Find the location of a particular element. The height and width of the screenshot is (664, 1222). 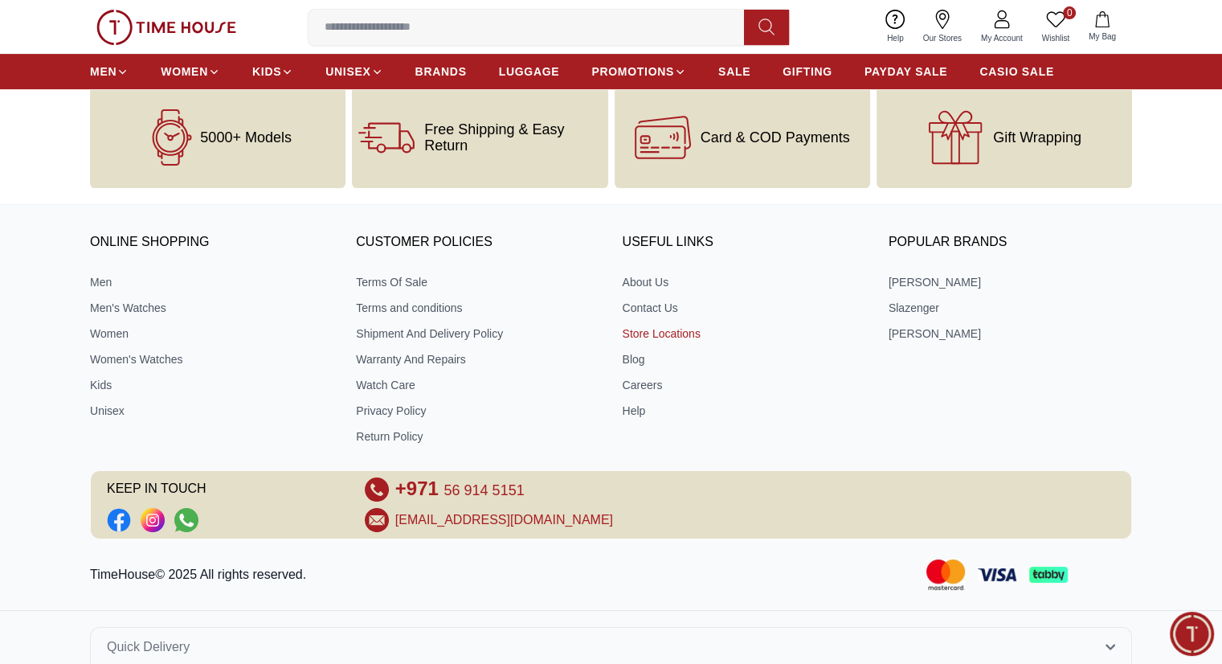

a: Terms and conditions is located at coordinates (477, 308).